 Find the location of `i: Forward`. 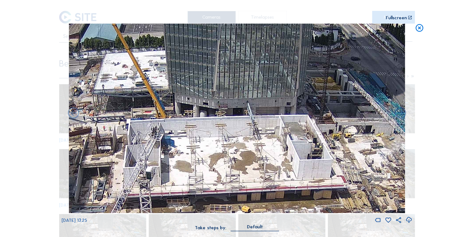

i: Forward is located at coordinates (73, 113).